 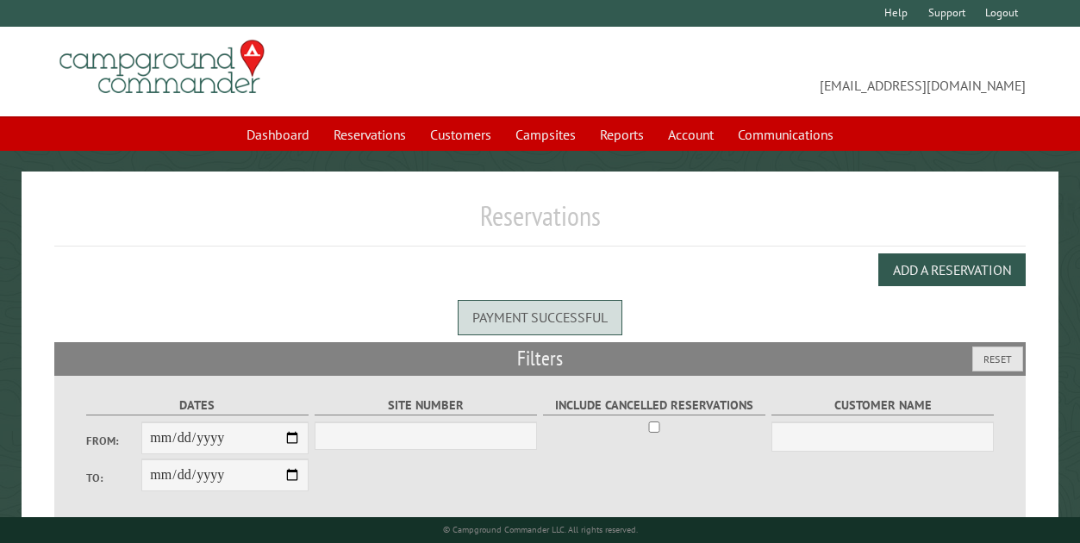 I want to click on label: Dates, so click(x=197, y=405).